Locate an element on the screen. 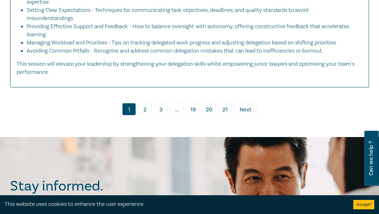 The height and width of the screenshot is (214, 379). p: This session will elevate your leadership by strengthening your delegation skills whilst empoweri... is located at coordinates (190, 68).